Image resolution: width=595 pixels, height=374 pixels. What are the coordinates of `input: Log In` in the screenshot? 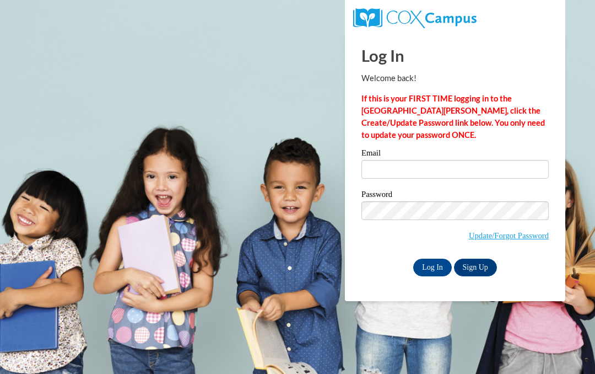 It's located at (433, 267).